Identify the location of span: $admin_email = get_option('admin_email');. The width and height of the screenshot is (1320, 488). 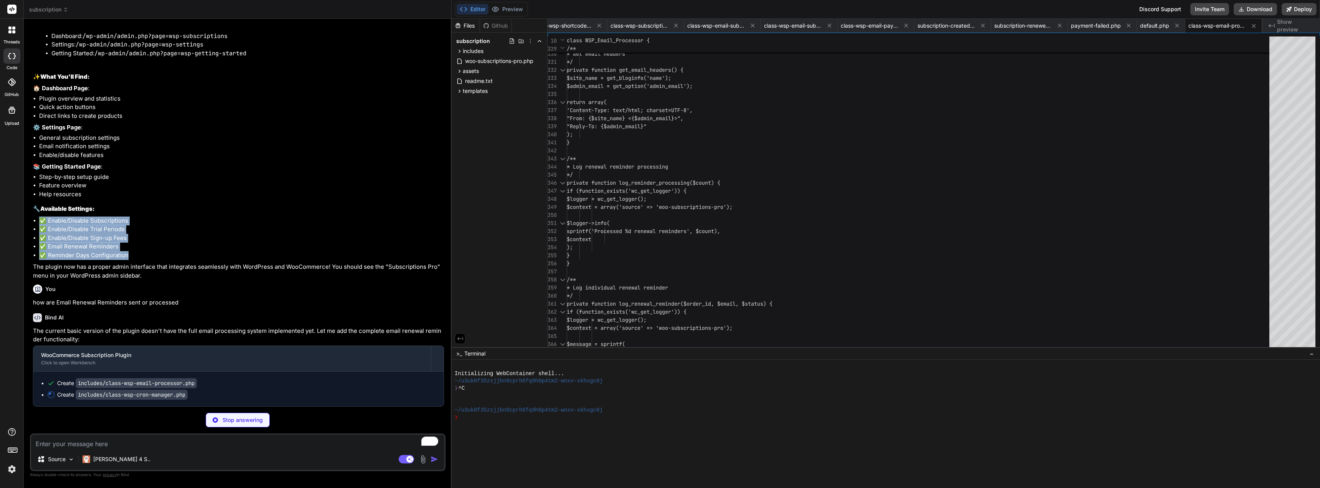
(630, 86).